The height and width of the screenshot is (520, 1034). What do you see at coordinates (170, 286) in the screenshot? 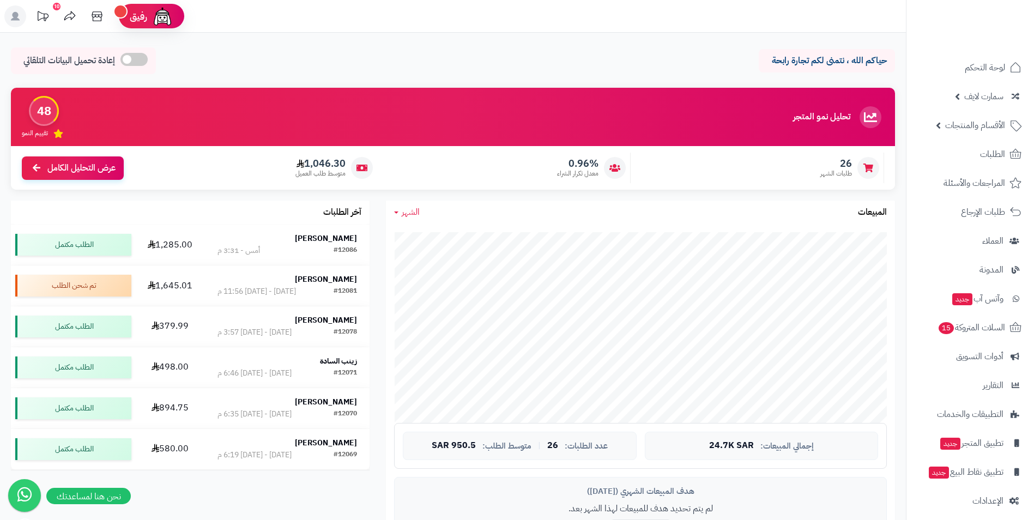
I see `td: 1,645.01` at bounding box center [170, 286].